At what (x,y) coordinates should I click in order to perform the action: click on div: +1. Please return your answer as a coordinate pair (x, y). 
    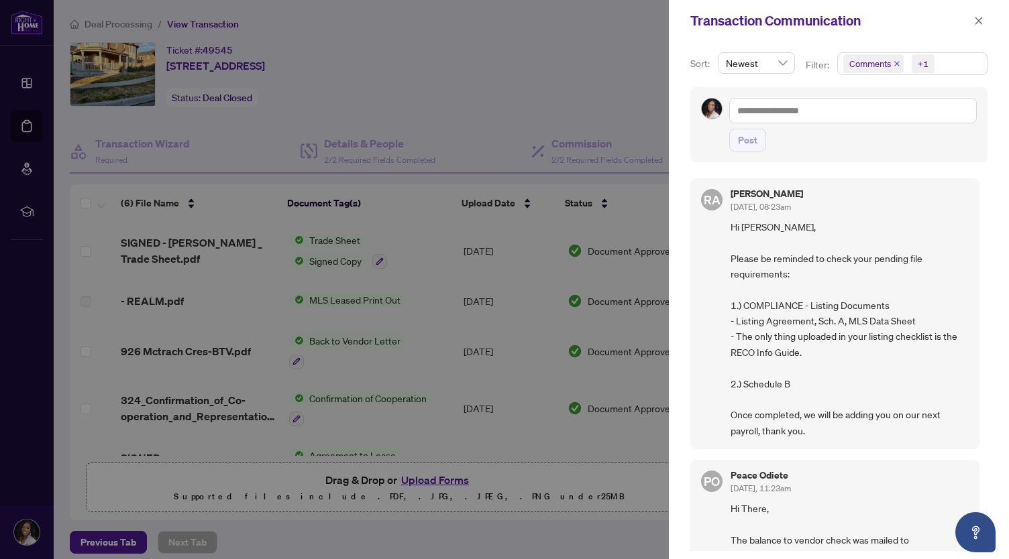
    Looking at the image, I should click on (923, 64).